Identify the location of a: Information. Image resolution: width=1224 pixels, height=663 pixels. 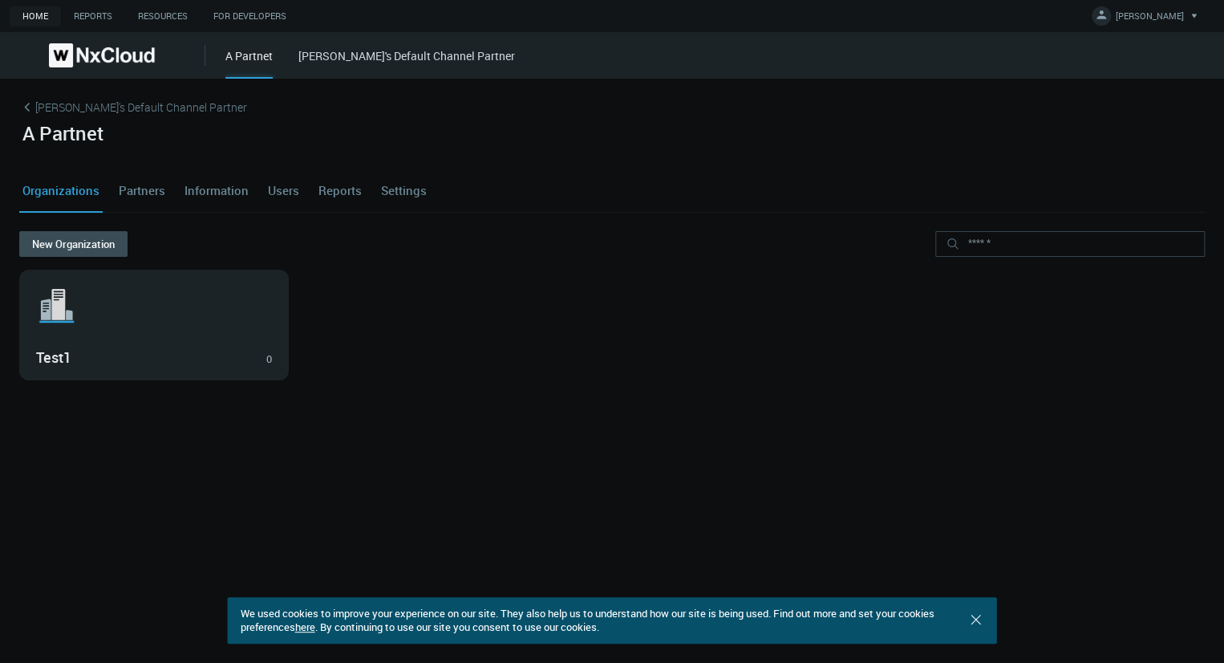
(217, 190).